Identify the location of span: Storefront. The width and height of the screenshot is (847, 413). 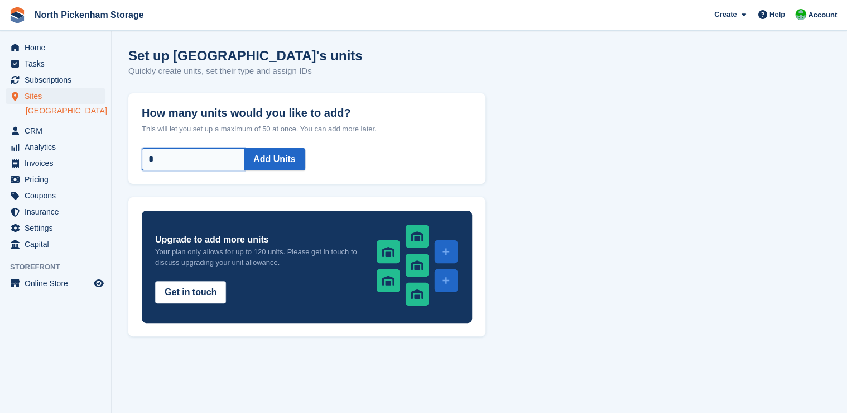
(60, 267).